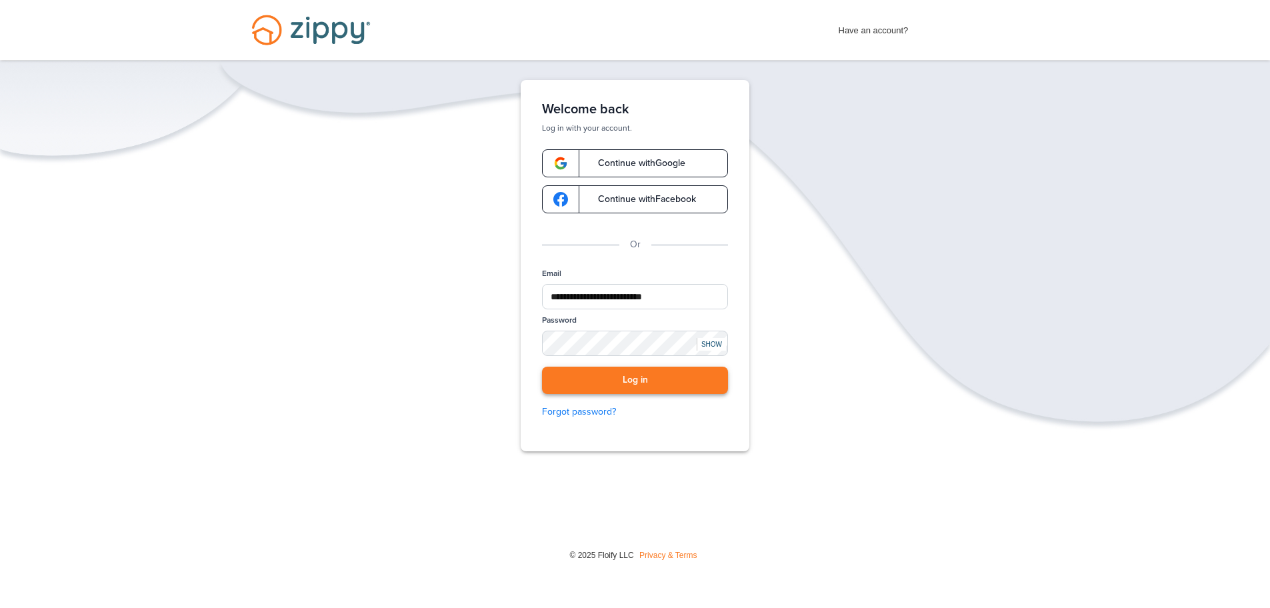  Describe the element at coordinates (601, 555) in the screenshot. I see `span: © 2025 Floify LLC` at that location.